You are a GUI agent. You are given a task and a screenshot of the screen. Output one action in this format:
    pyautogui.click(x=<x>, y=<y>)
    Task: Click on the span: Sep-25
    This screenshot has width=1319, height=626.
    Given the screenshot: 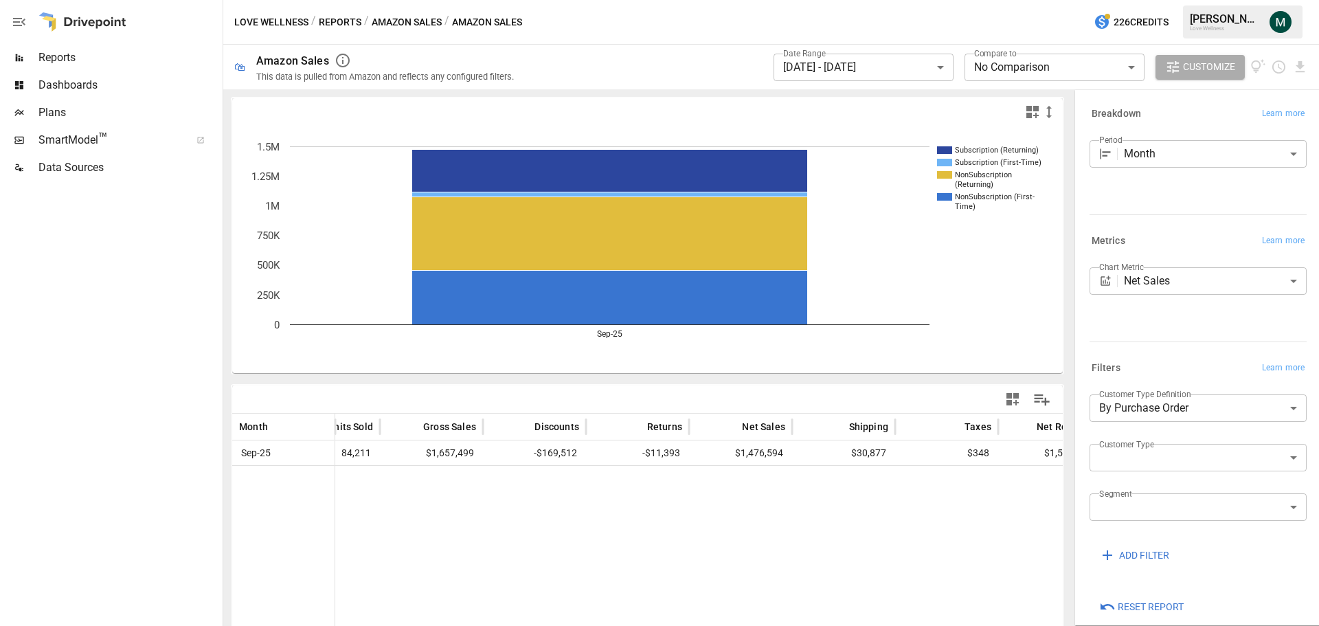 What is the action you would take?
    pyautogui.click(x=283, y=453)
    